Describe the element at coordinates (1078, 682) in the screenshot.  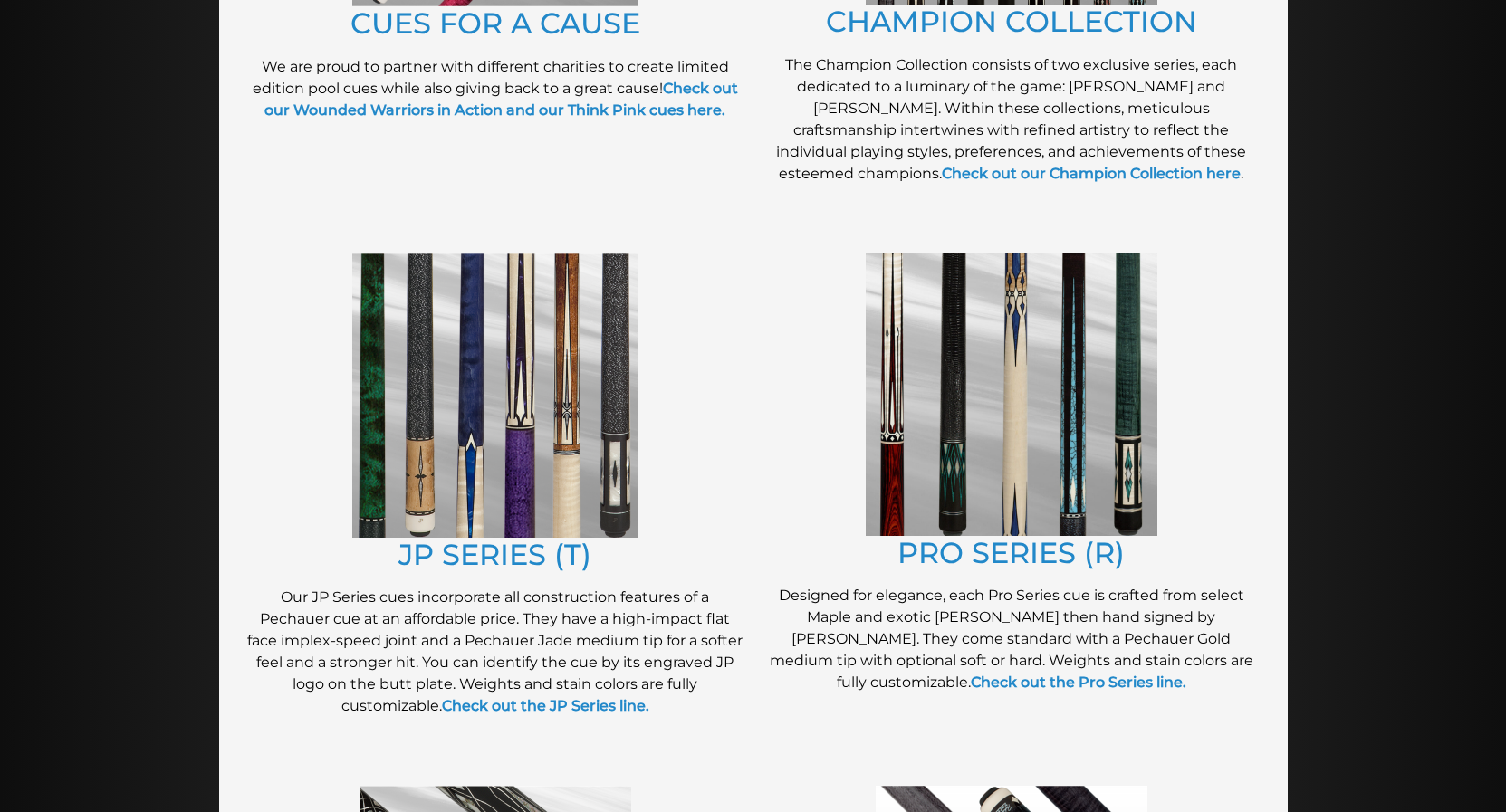
I see `a: Check out the Pro Series line.` at that location.